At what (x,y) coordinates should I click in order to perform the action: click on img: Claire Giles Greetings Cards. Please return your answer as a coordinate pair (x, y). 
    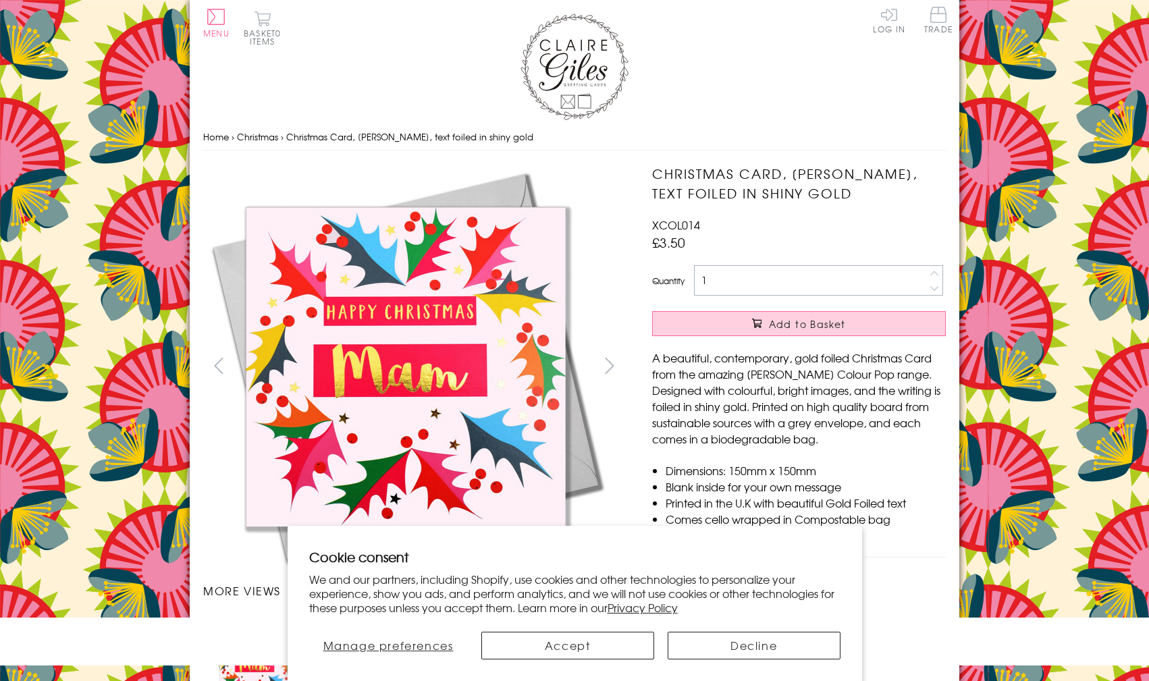
    Looking at the image, I should click on (575, 67).